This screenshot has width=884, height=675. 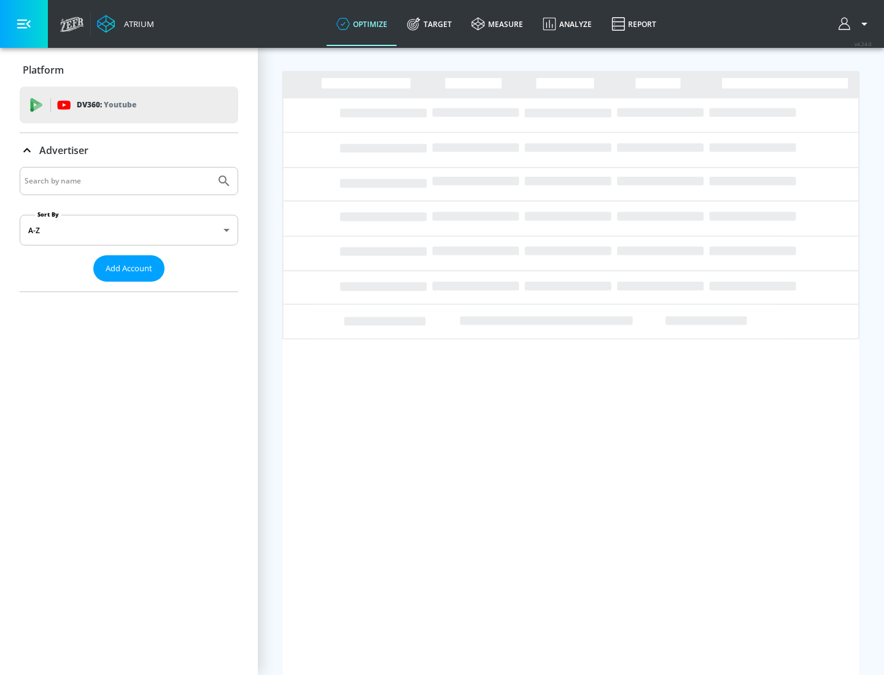 What do you see at coordinates (429, 24) in the screenshot?
I see `a: Target` at bounding box center [429, 24].